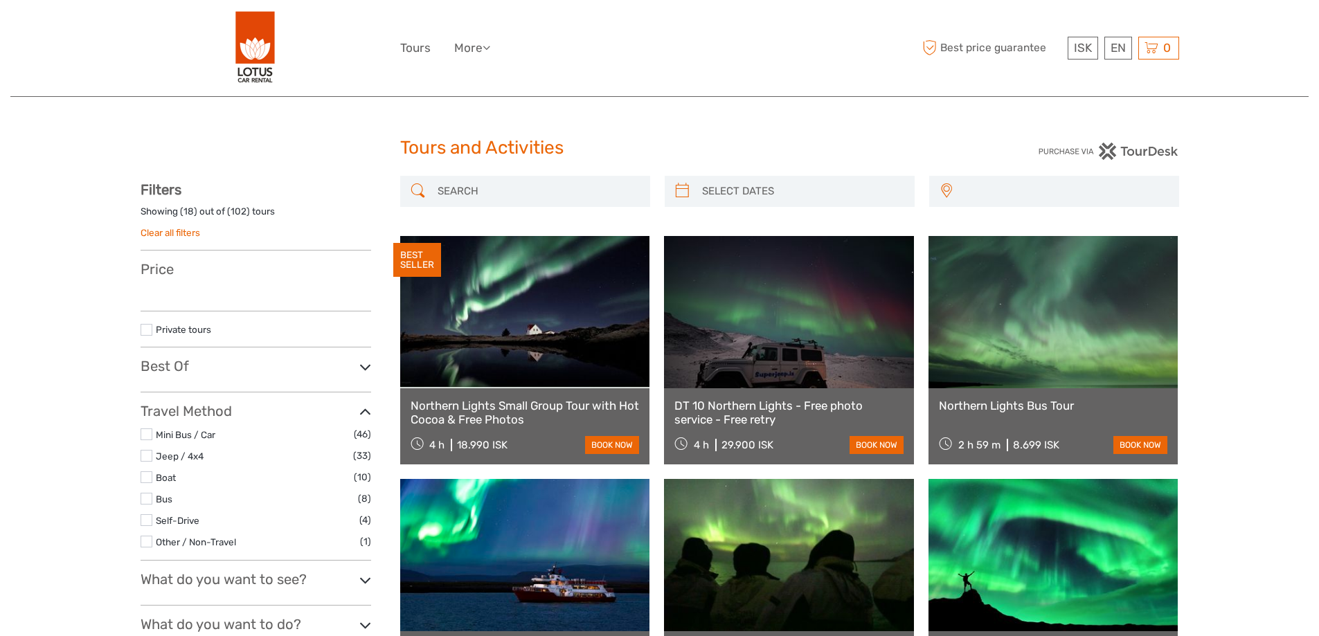  What do you see at coordinates (179, 456) in the screenshot?
I see `a: Jeep / 4x4` at bounding box center [179, 456].